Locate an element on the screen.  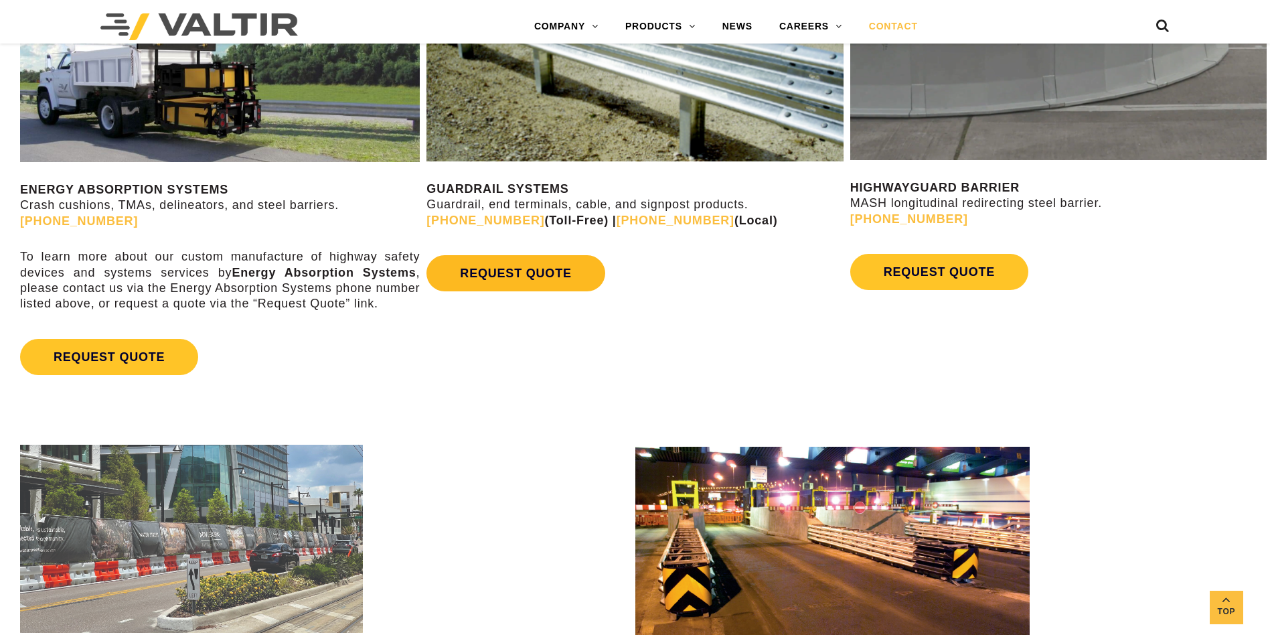
a: COMPANY is located at coordinates (567, 27).